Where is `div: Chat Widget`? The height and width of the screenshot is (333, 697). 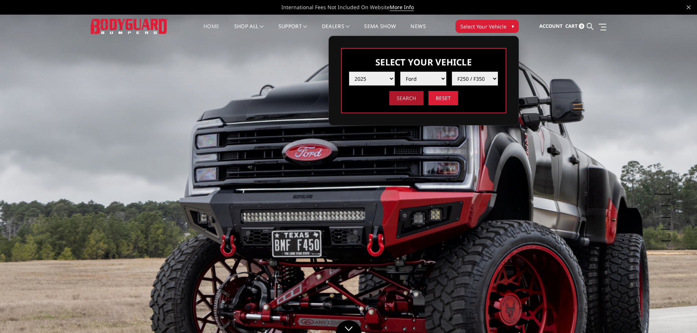 div: Chat Widget is located at coordinates (679, 316).